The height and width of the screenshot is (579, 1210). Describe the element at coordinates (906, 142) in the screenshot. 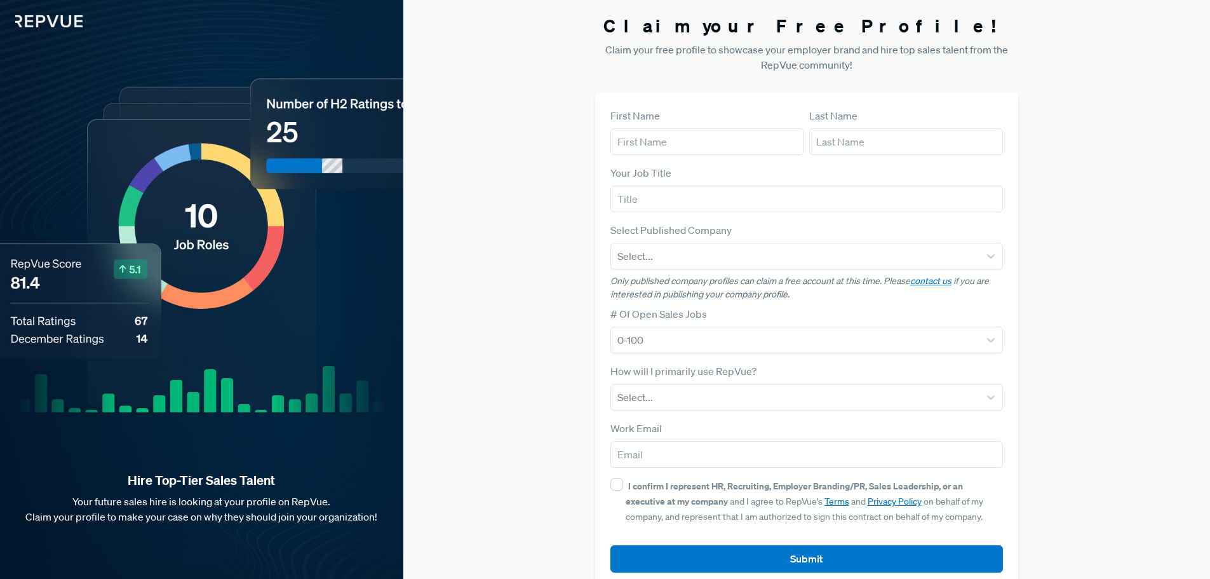

I see `input: Last Name` at that location.